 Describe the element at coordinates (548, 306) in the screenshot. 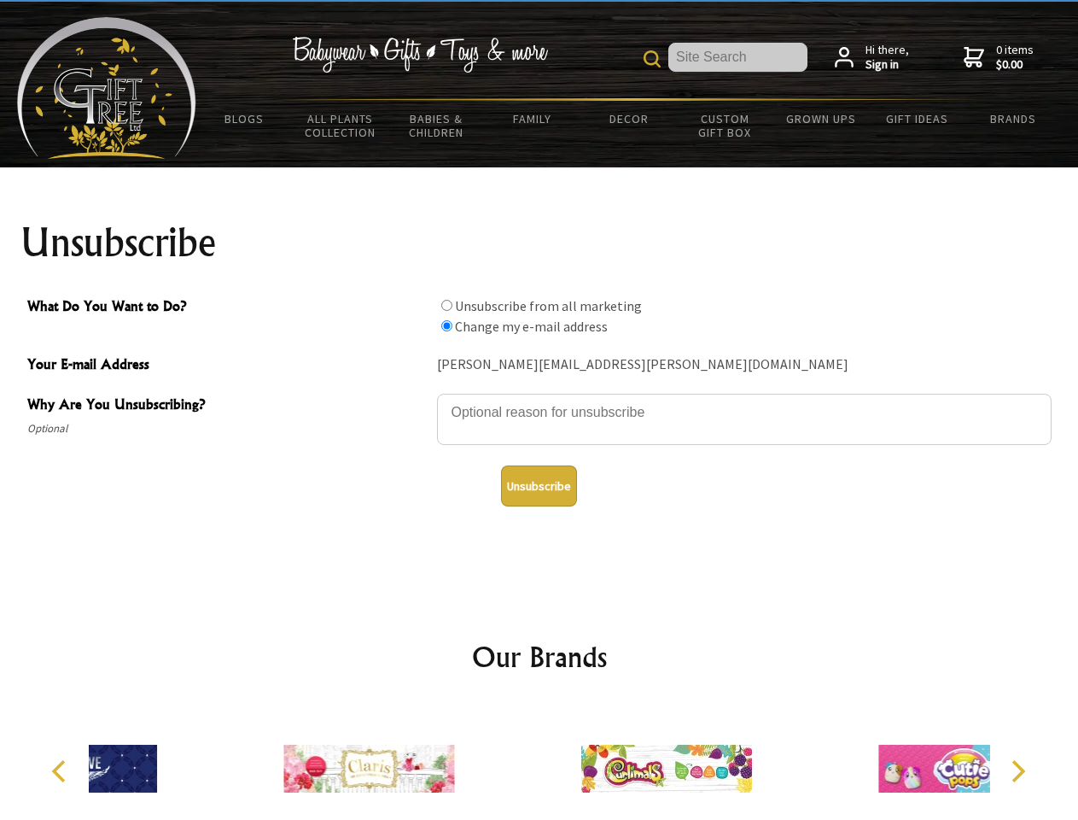

I see `label: Unsubscribe from all marketing` at that location.